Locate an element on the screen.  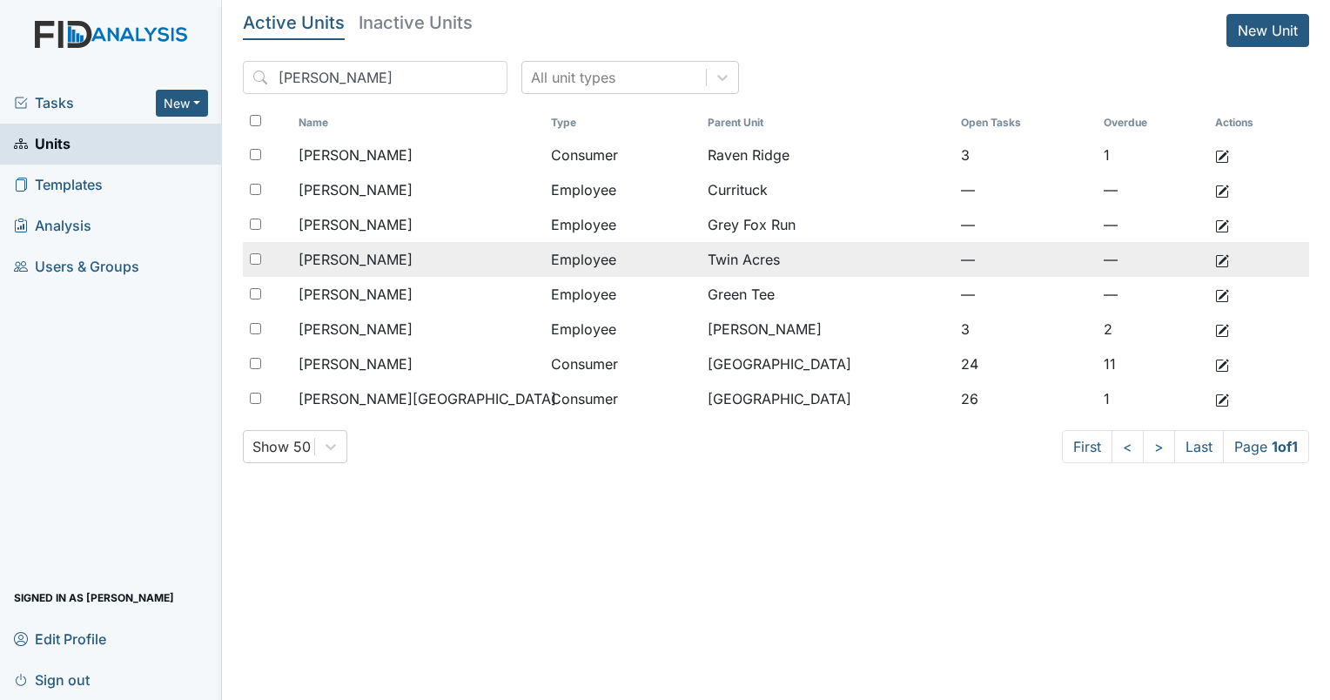
td: 24 is located at coordinates (1025, 364).